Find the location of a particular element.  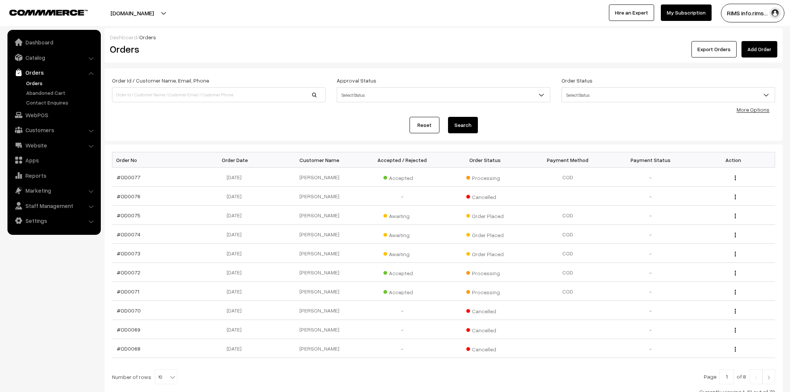

a: Catalog is located at coordinates (54, 57).